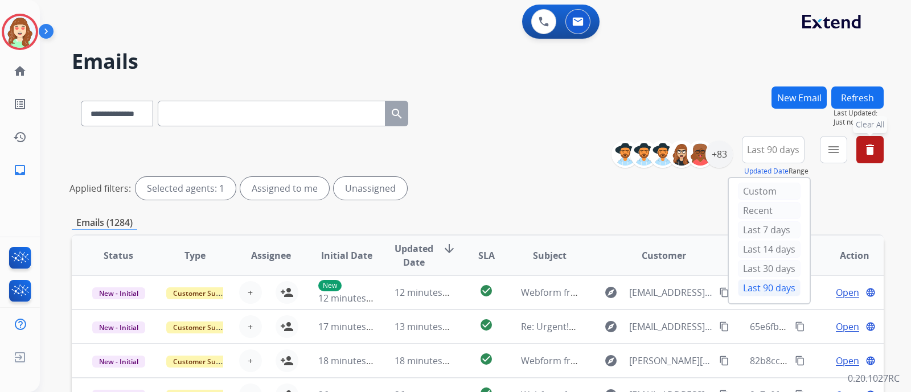  Describe the element at coordinates (20, 32) in the screenshot. I see `img: avatar` at that location.